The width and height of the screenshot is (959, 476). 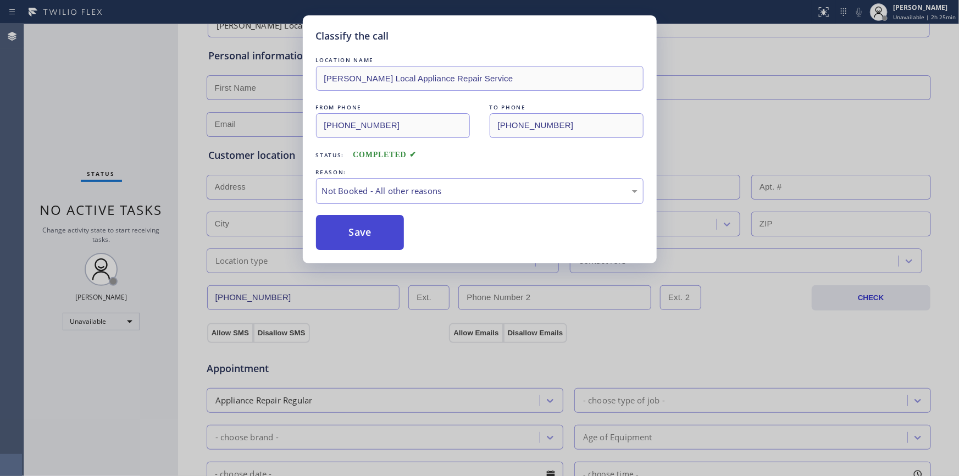 I want to click on input: To phone, so click(x=567, y=125).